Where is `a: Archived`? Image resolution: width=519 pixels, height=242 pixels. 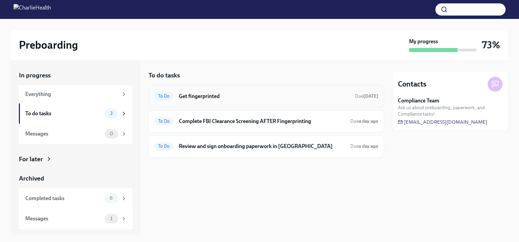
a: Archived is located at coordinates (76, 178).